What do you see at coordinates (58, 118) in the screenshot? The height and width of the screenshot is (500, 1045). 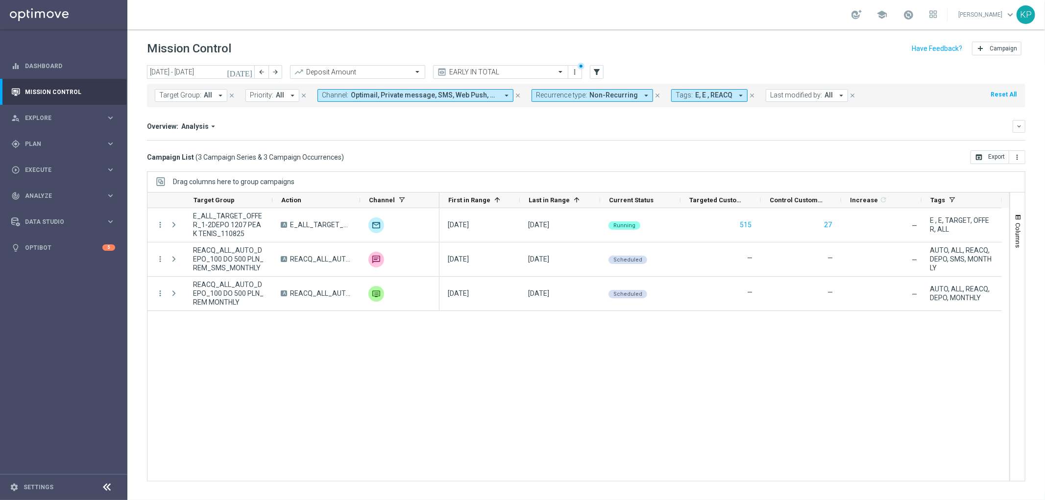 I see `div: Explore` at bounding box center [58, 118].